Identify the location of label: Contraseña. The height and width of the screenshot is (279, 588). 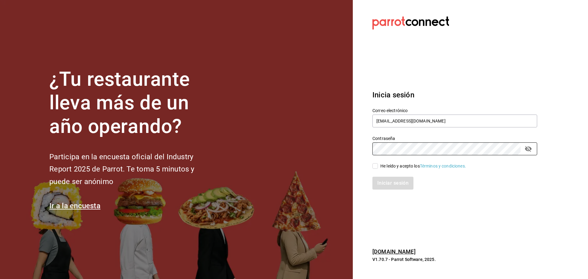
(455, 138).